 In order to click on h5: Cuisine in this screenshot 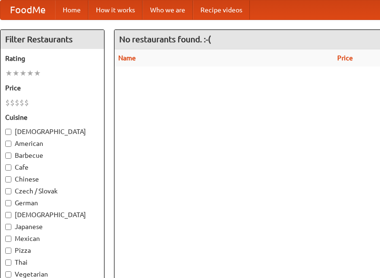, I will do `click(52, 117)`.